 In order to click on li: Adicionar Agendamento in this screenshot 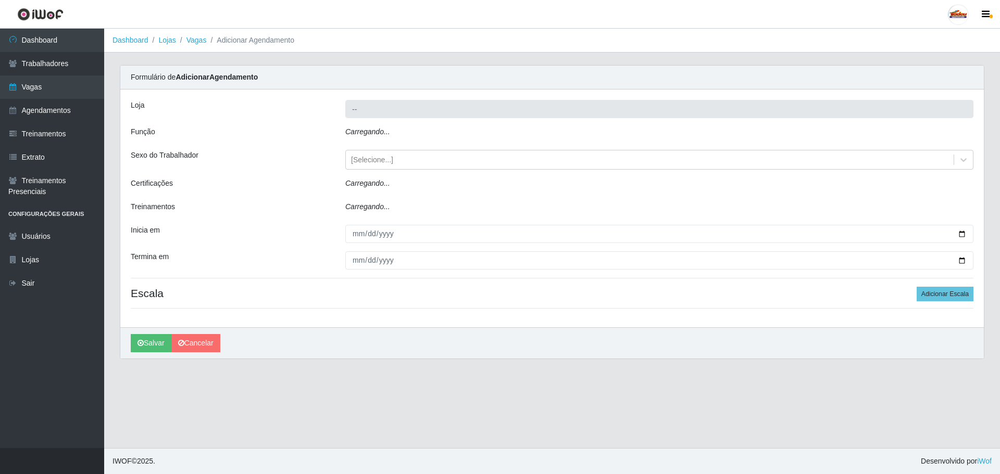, I will do `click(250, 40)`.